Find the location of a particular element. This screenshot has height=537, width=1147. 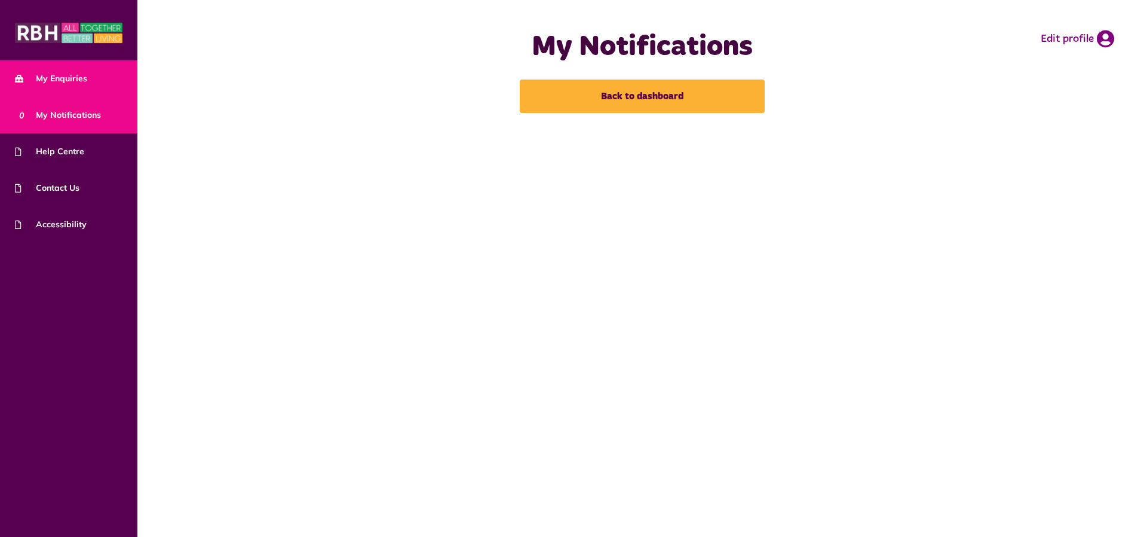

span: Contact Us is located at coordinates (47, 188).